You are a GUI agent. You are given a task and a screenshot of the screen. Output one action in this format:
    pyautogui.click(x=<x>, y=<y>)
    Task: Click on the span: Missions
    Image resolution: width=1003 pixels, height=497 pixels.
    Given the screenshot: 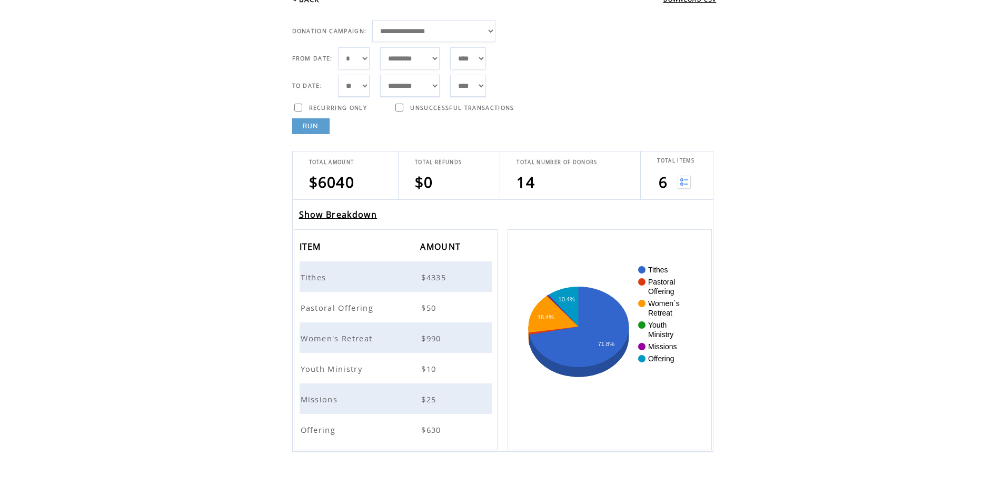 What is the action you would take?
    pyautogui.click(x=321, y=400)
    